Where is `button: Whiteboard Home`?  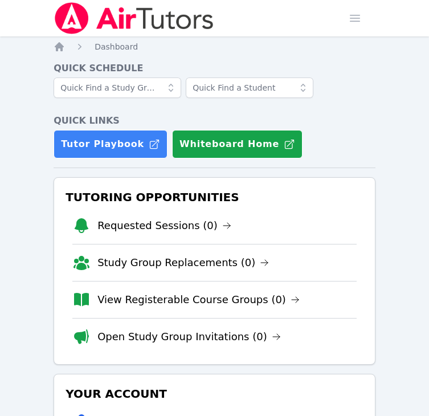
button: Whiteboard Home is located at coordinates (237, 144).